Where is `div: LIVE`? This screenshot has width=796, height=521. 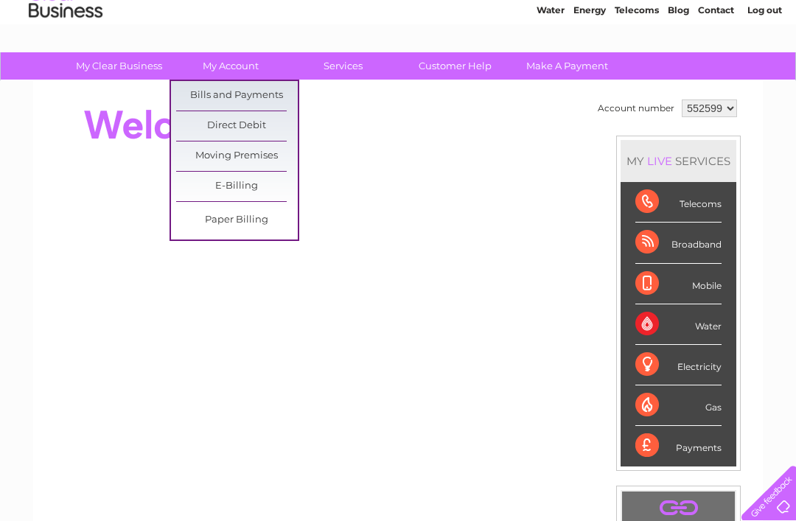 div: LIVE is located at coordinates (660, 161).